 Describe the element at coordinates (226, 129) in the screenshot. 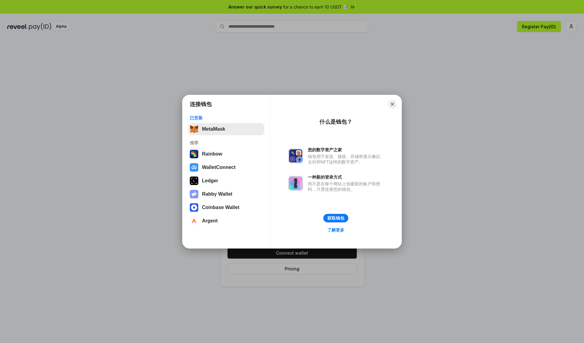

I see `button: MetaMask` at that location.